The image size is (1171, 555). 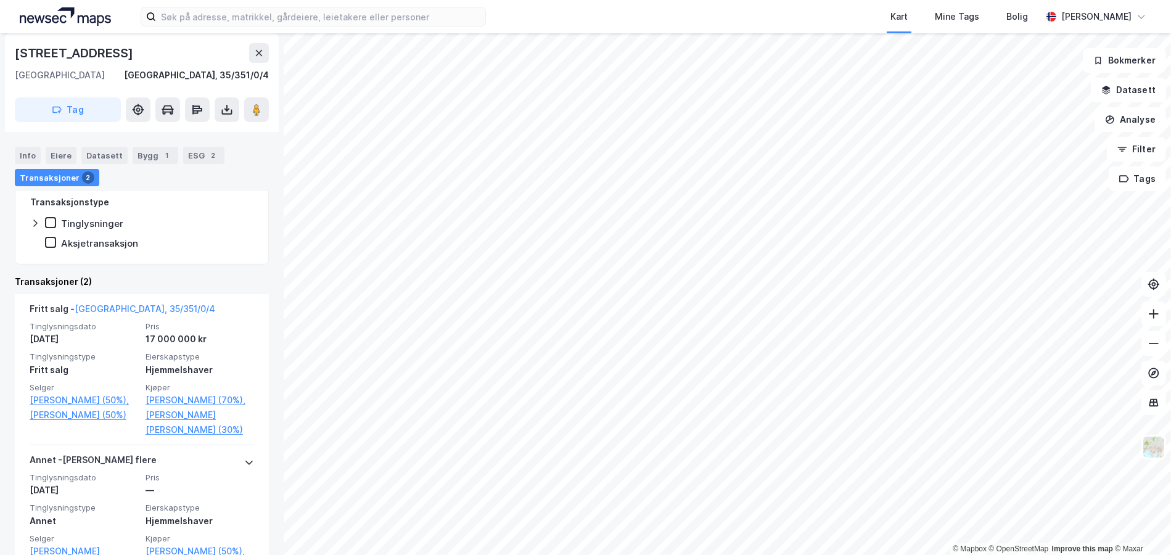 I want to click on button: Bokmerker, so click(x=1124, y=60).